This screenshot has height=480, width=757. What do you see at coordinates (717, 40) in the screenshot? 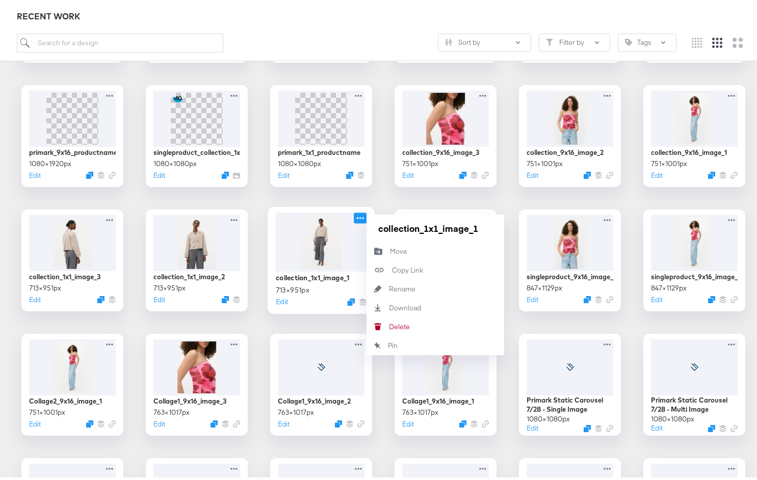
I see `svg: Medium grid` at bounding box center [717, 40].